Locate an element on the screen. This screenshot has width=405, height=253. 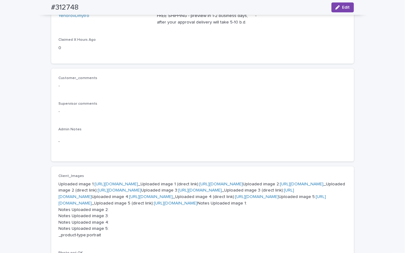
span: Edit is located at coordinates (346, 7).